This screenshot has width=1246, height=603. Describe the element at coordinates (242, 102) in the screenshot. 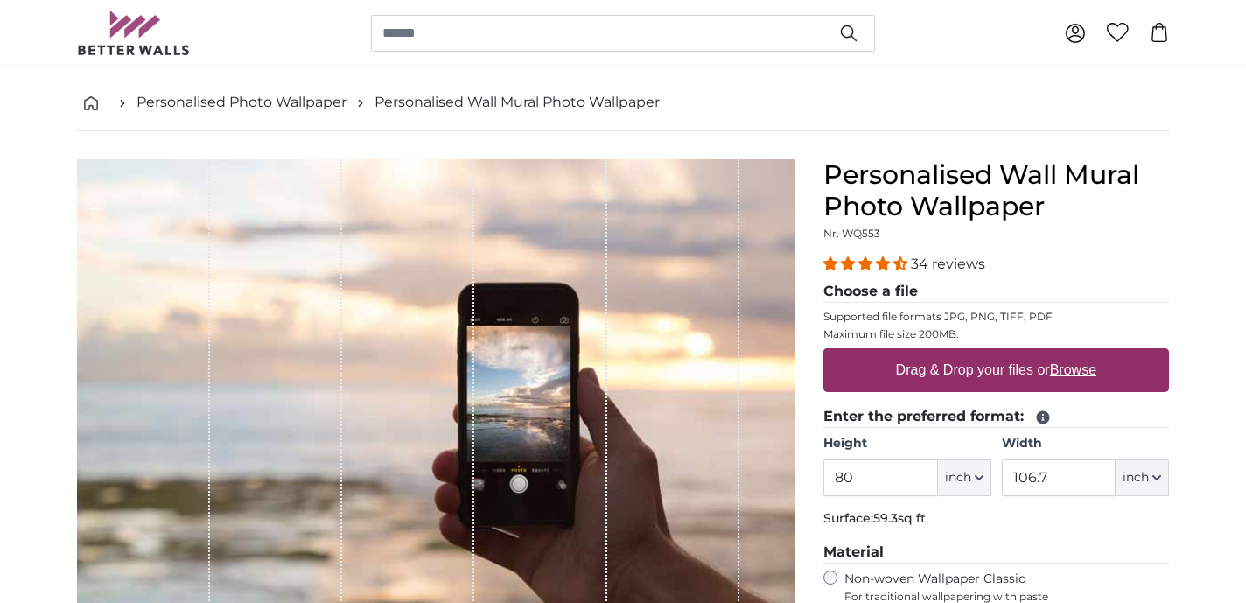

I see `a: Personalised Photo Wallpaper` at that location.